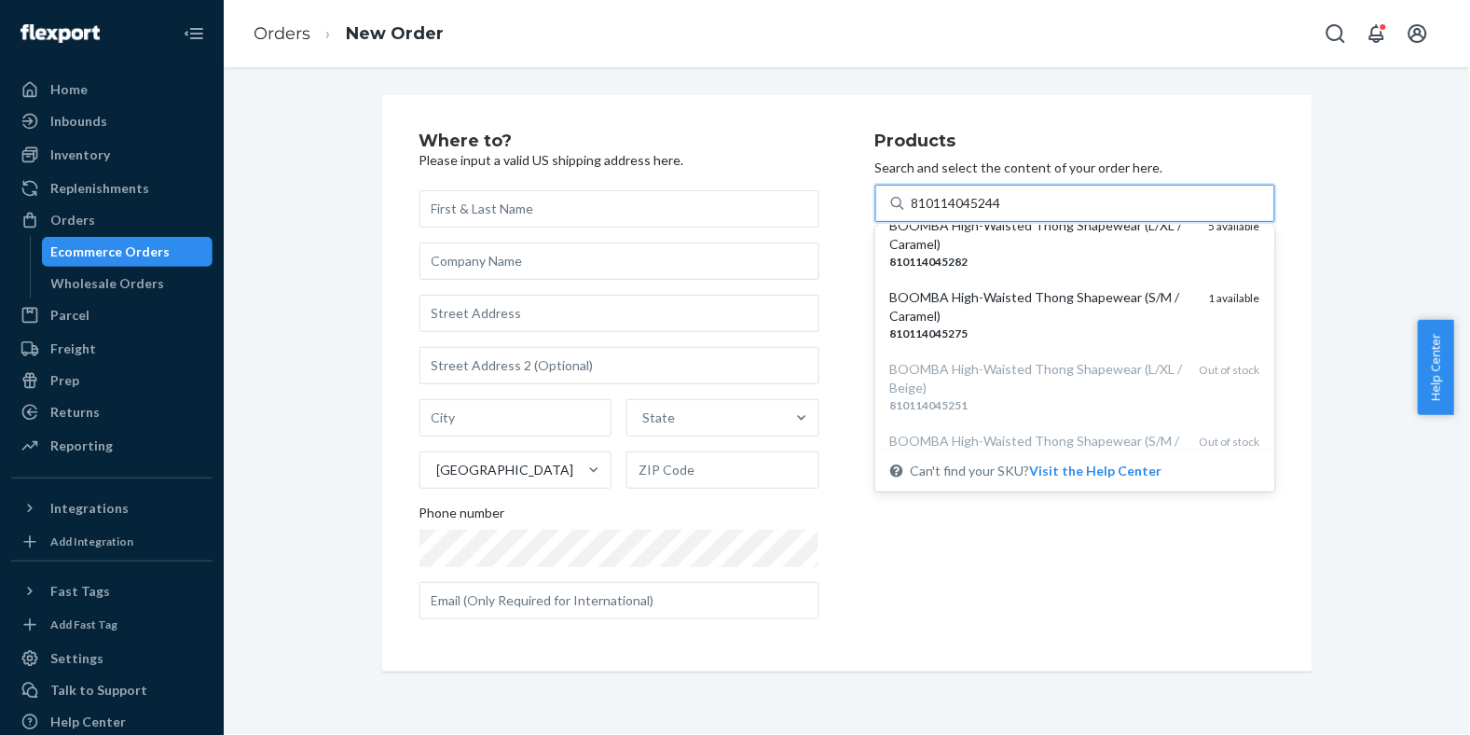 The image size is (1470, 735). I want to click on div: Freight, so click(73, 349).